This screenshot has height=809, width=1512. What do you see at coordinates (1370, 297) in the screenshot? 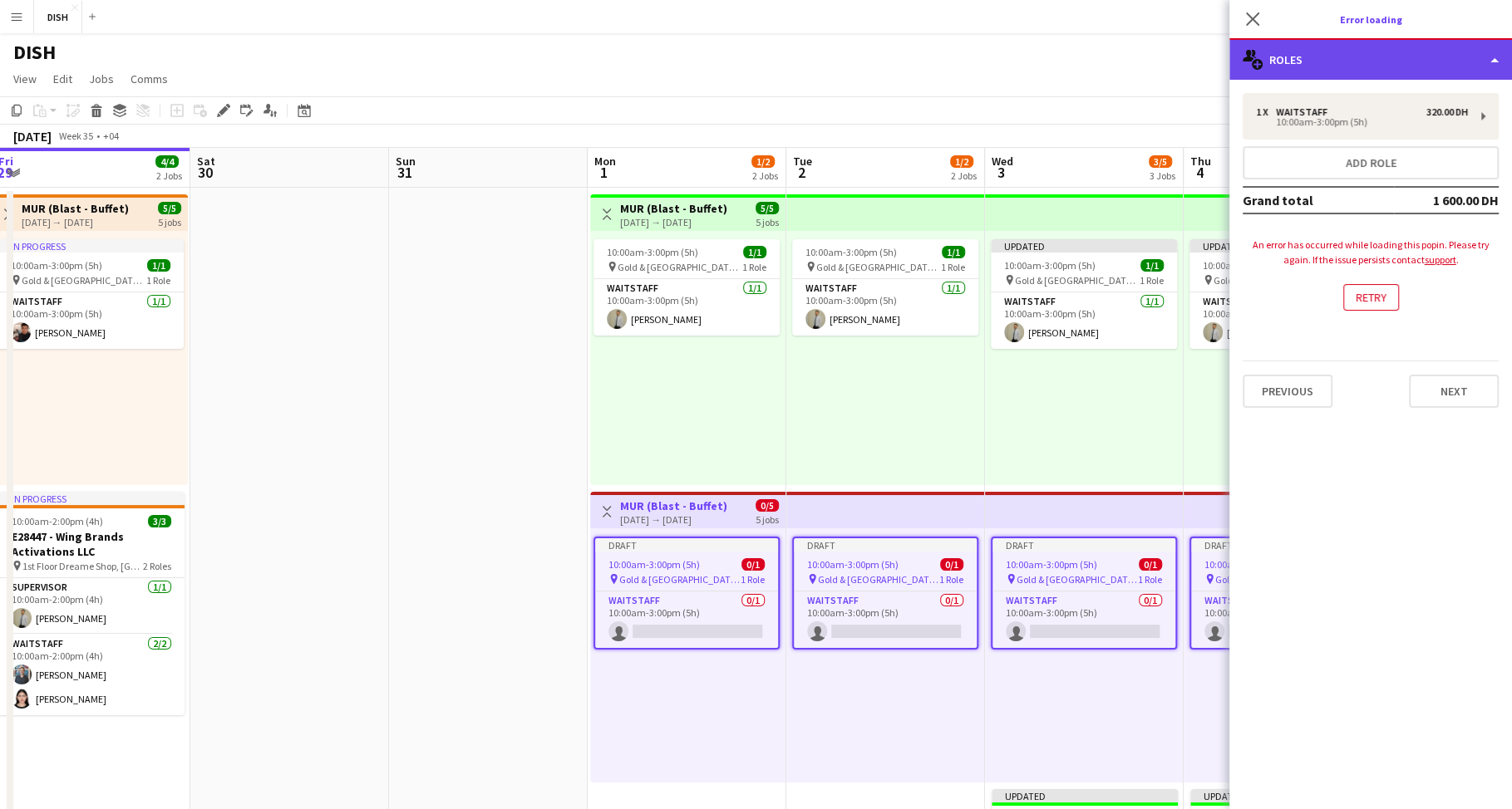
I see `button: Retry` at bounding box center [1370, 297].